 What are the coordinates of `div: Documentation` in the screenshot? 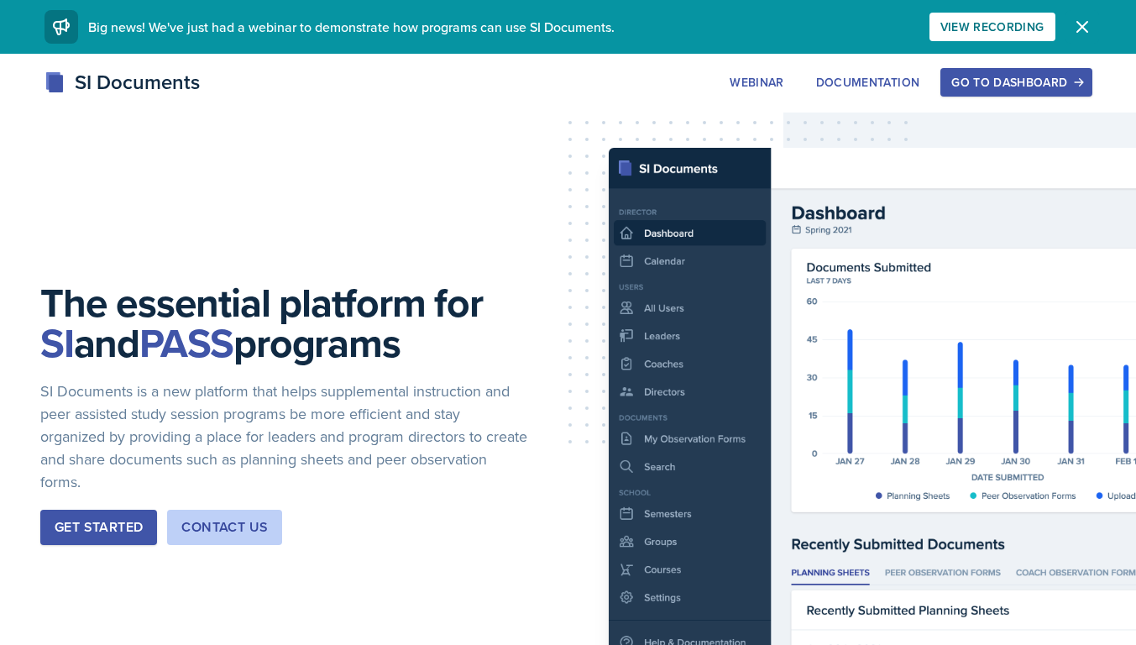 It's located at (868, 82).